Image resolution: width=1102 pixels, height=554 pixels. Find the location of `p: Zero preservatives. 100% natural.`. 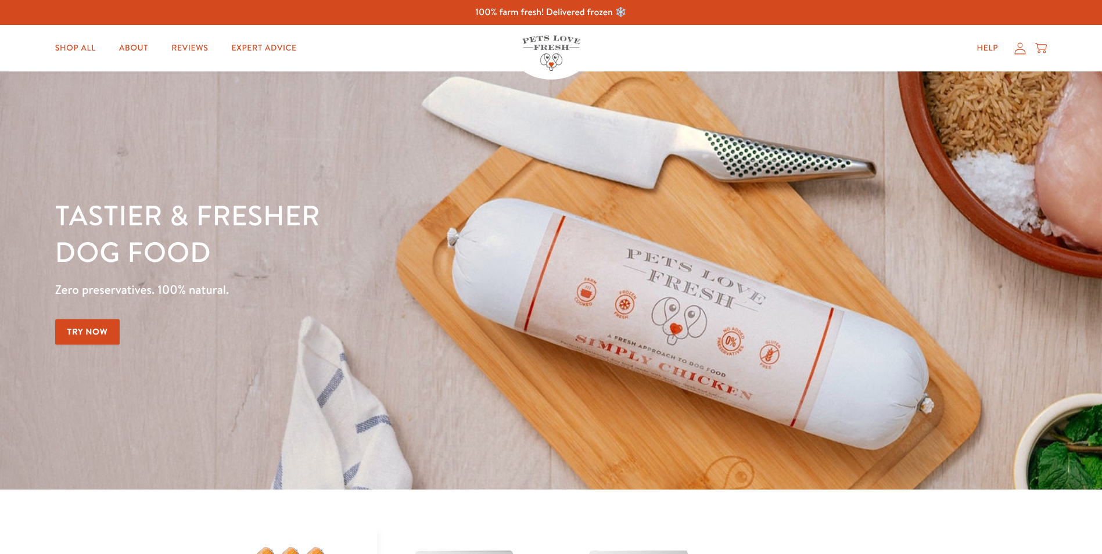

p: Zero preservatives. 100% natural. is located at coordinates (386, 290).